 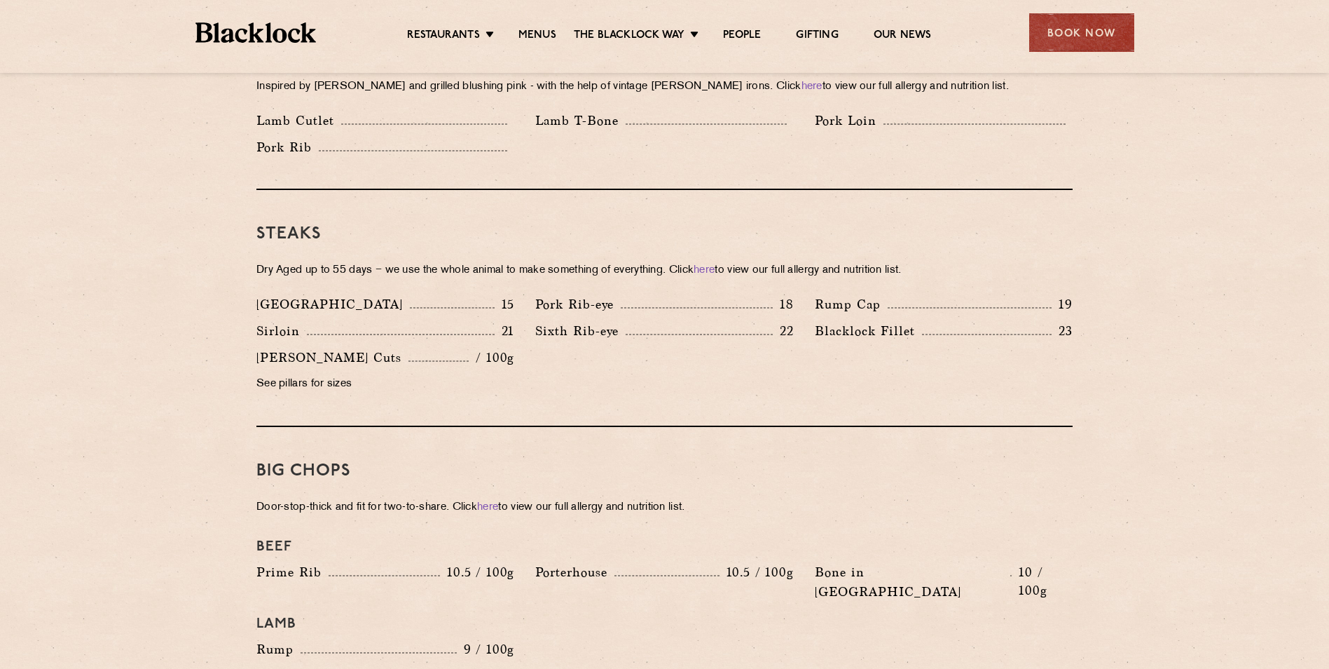 What do you see at coordinates (486, 649) in the screenshot?
I see `p: 9 / 100g` at bounding box center [486, 649].